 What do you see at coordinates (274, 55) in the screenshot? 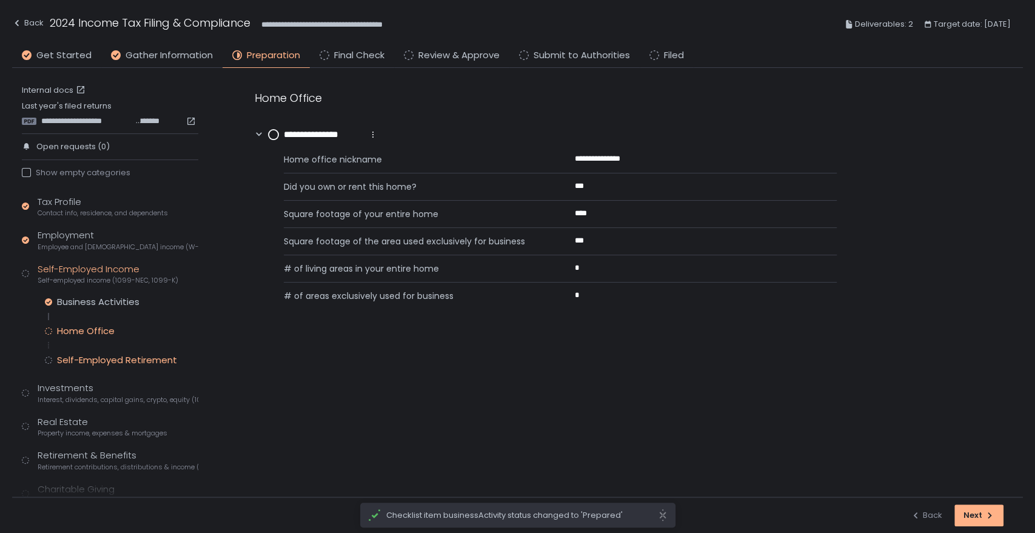
I see `span: Preparation` at bounding box center [274, 55].